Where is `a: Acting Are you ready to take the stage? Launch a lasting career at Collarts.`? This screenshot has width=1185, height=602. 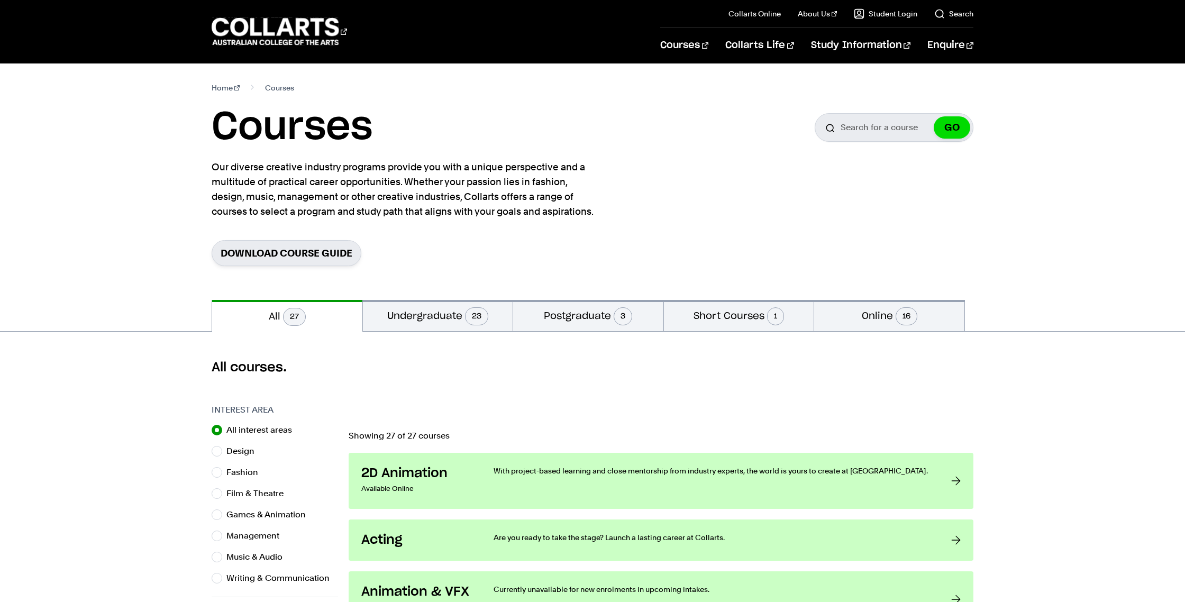 a: Acting Are you ready to take the stage? Launch a lasting career at Collarts. is located at coordinates (661, 540).